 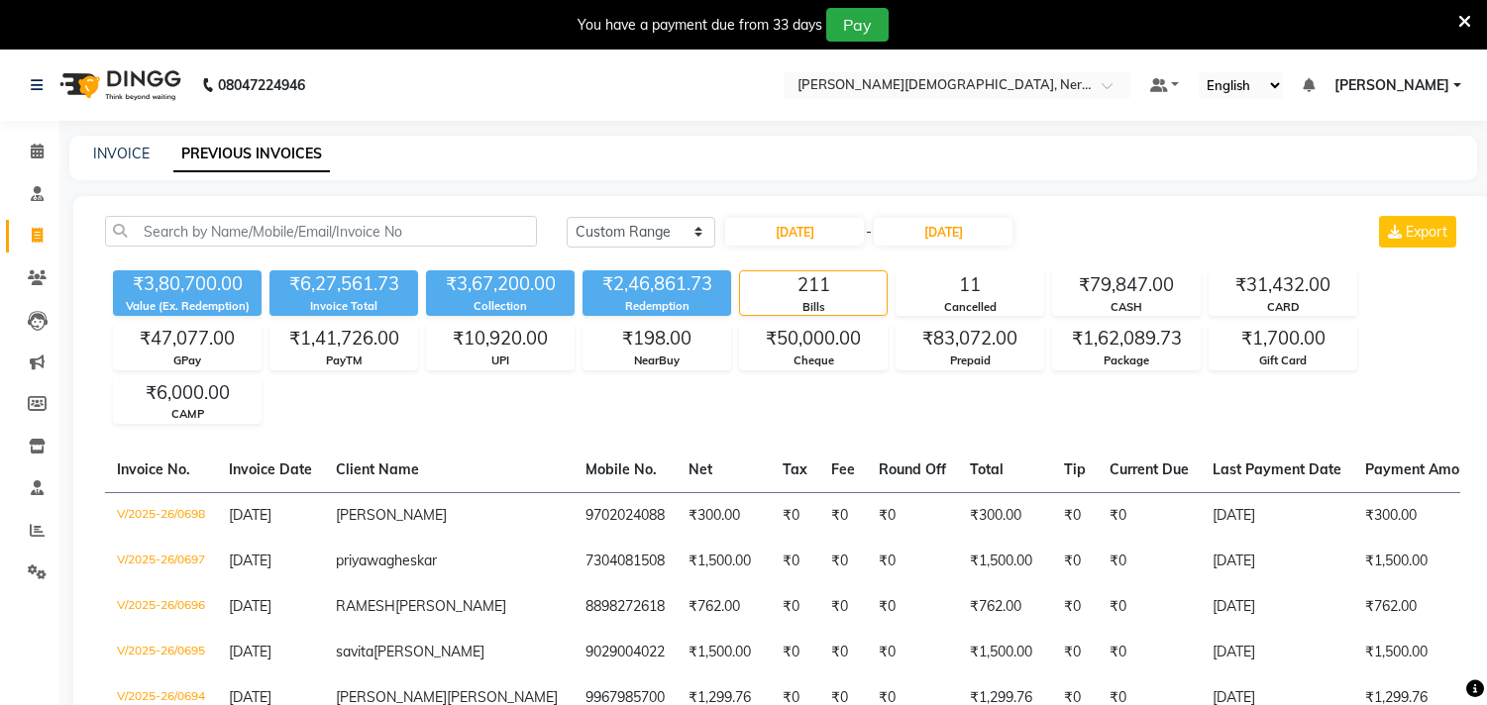 What do you see at coordinates (1127, 307) in the screenshot?
I see `div: CASH` at bounding box center [1127, 307].